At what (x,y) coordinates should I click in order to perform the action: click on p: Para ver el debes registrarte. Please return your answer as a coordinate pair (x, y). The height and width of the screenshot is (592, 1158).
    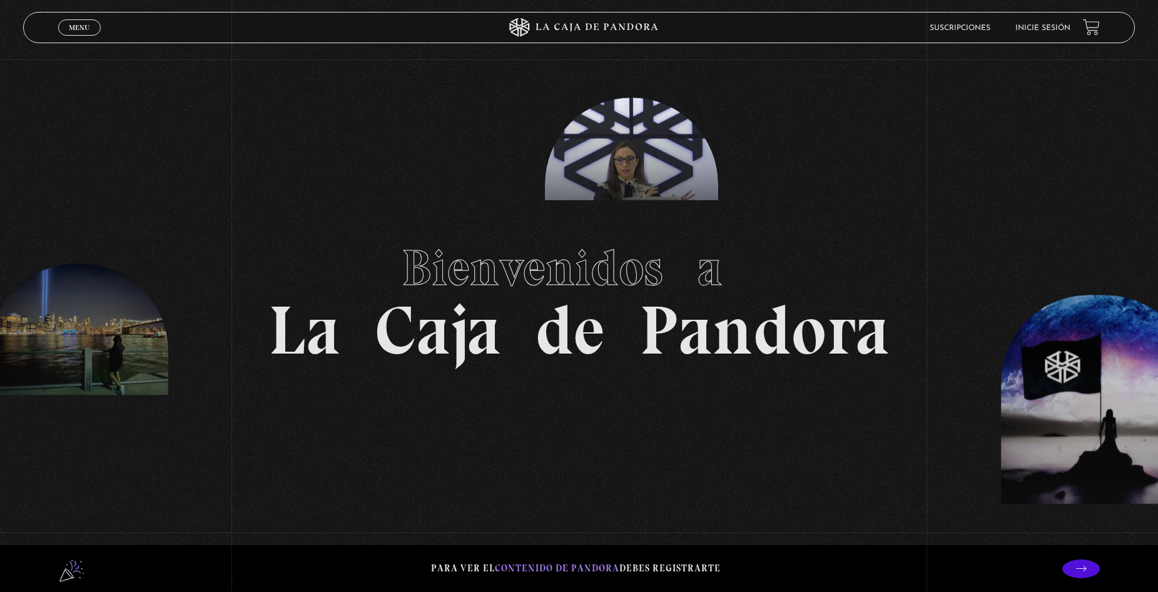
    Looking at the image, I should click on (575, 568).